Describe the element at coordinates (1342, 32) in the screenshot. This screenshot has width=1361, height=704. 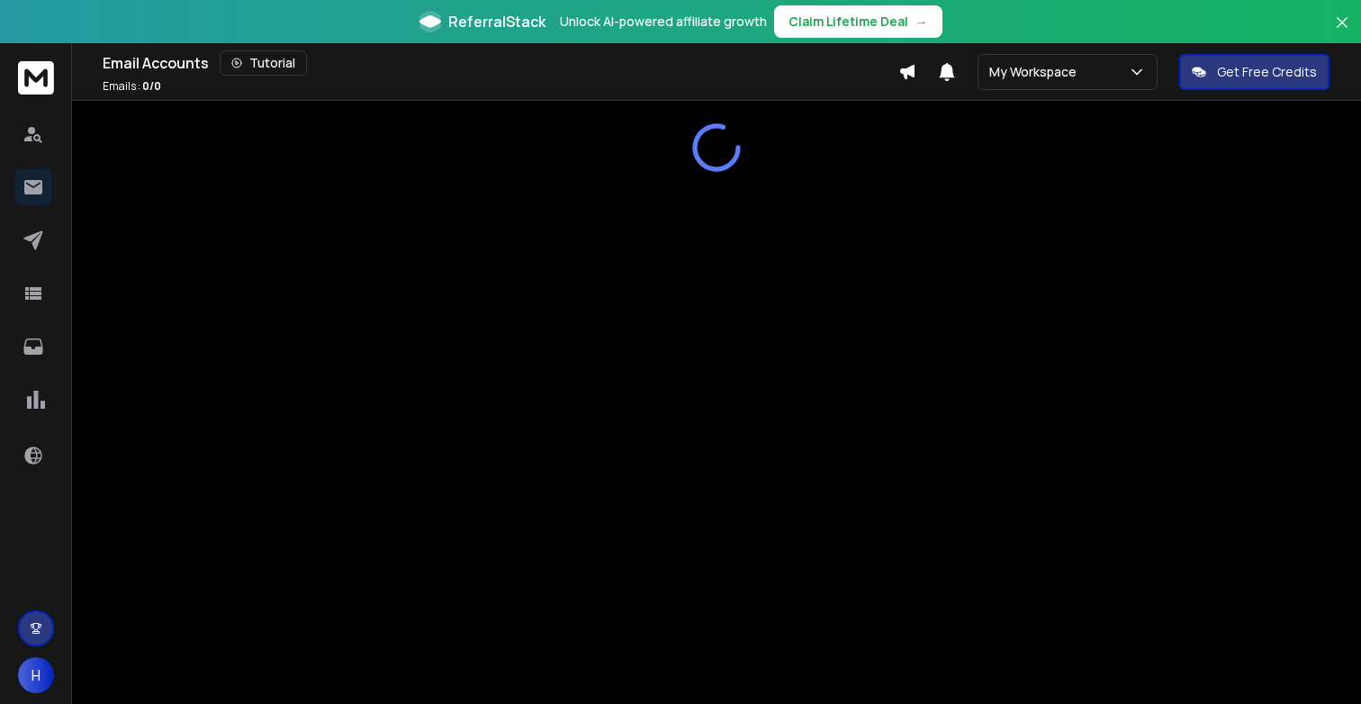
I see `button: Close banner` at that location.